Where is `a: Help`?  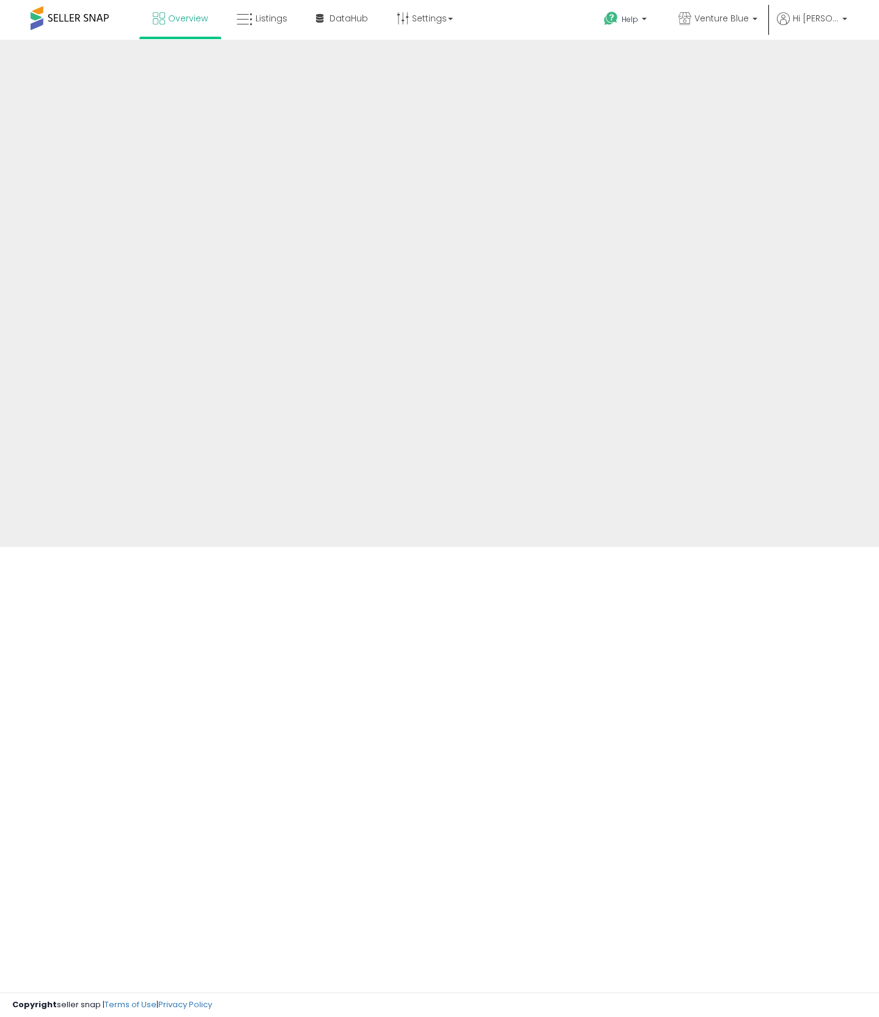
a: Help is located at coordinates (626, 21).